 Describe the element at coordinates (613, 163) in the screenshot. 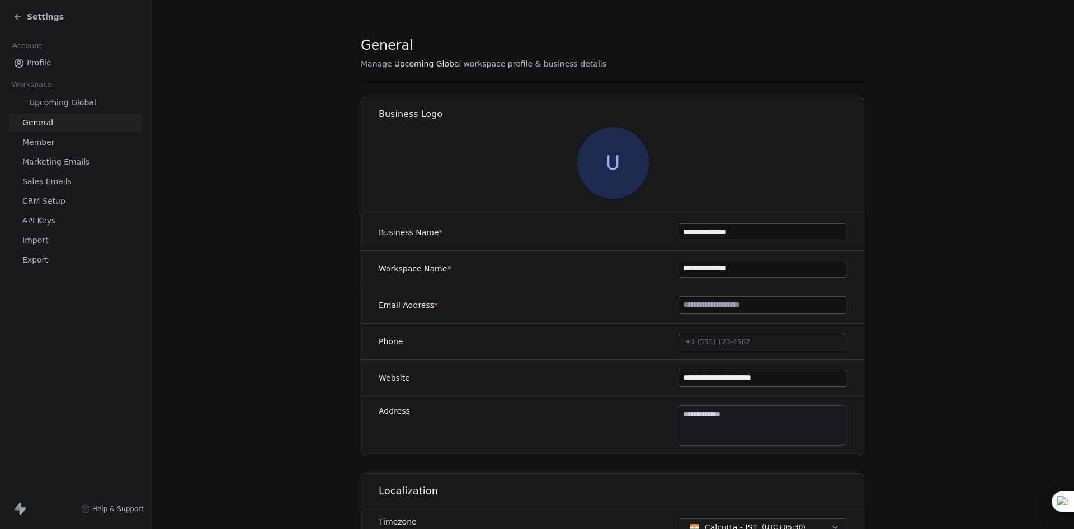

I see `span: U` at that location.